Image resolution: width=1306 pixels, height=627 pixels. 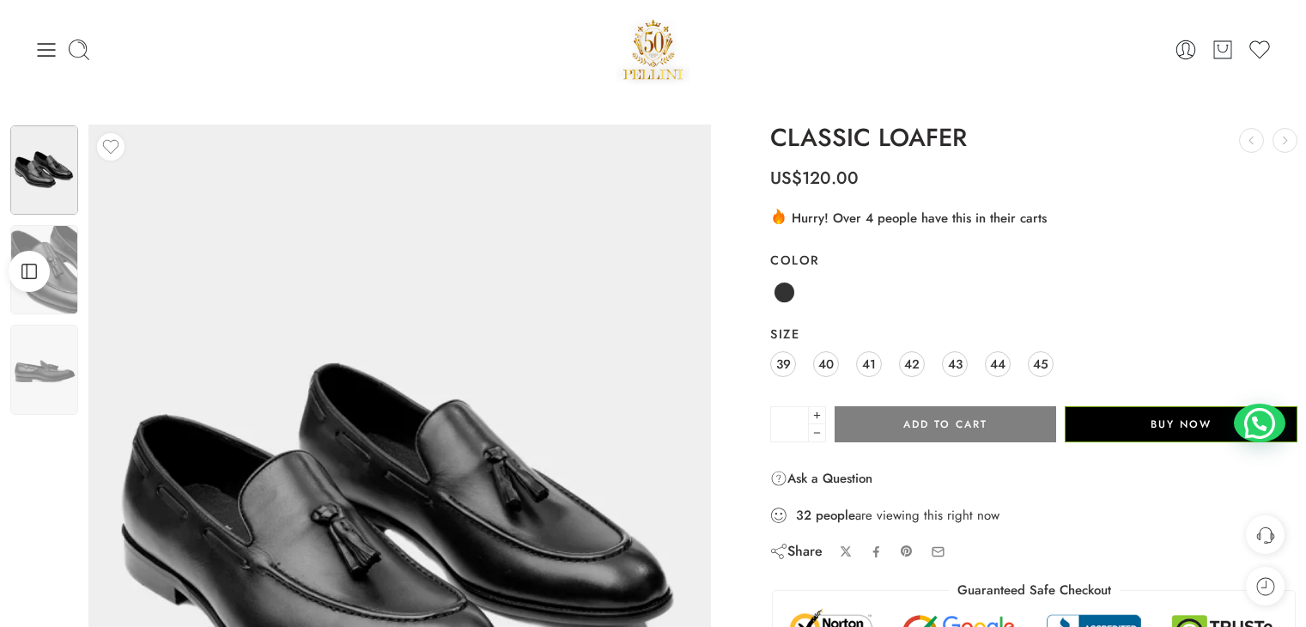 What do you see at coordinates (1034, 217) in the screenshot?
I see `div: Hurry! Over 4 people have this in their carts` at bounding box center [1034, 217].